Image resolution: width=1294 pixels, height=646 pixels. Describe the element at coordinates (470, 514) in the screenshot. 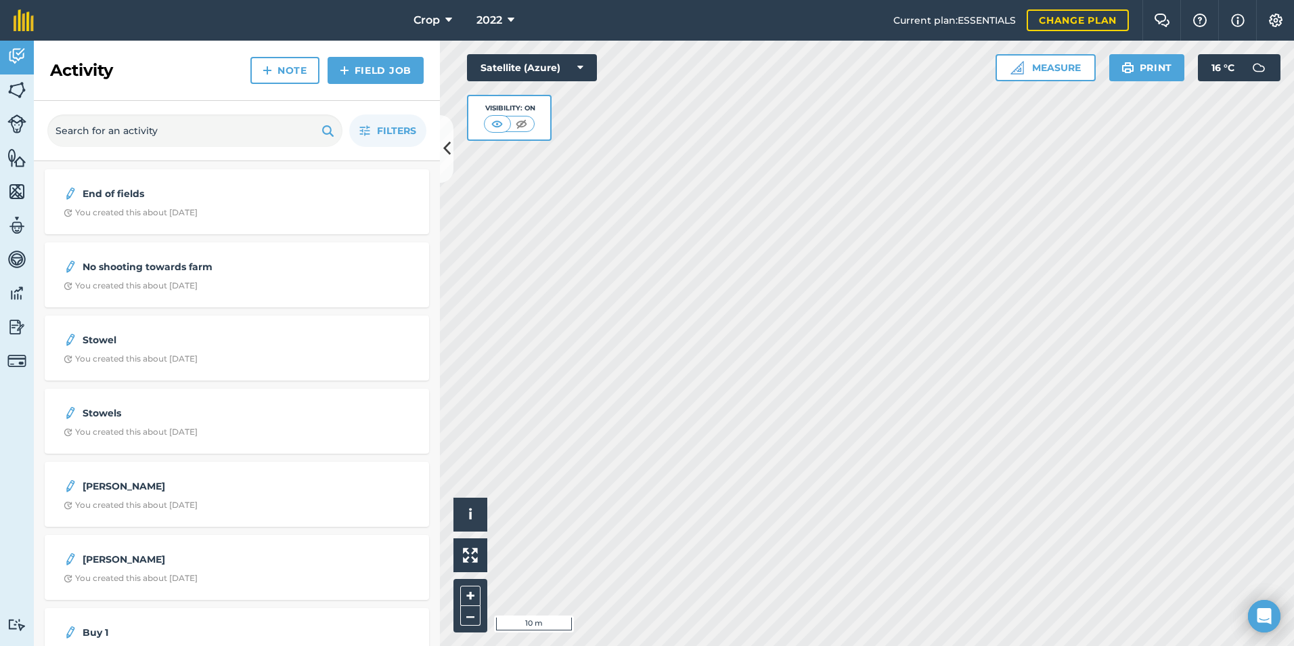

I see `span: i` at that location.